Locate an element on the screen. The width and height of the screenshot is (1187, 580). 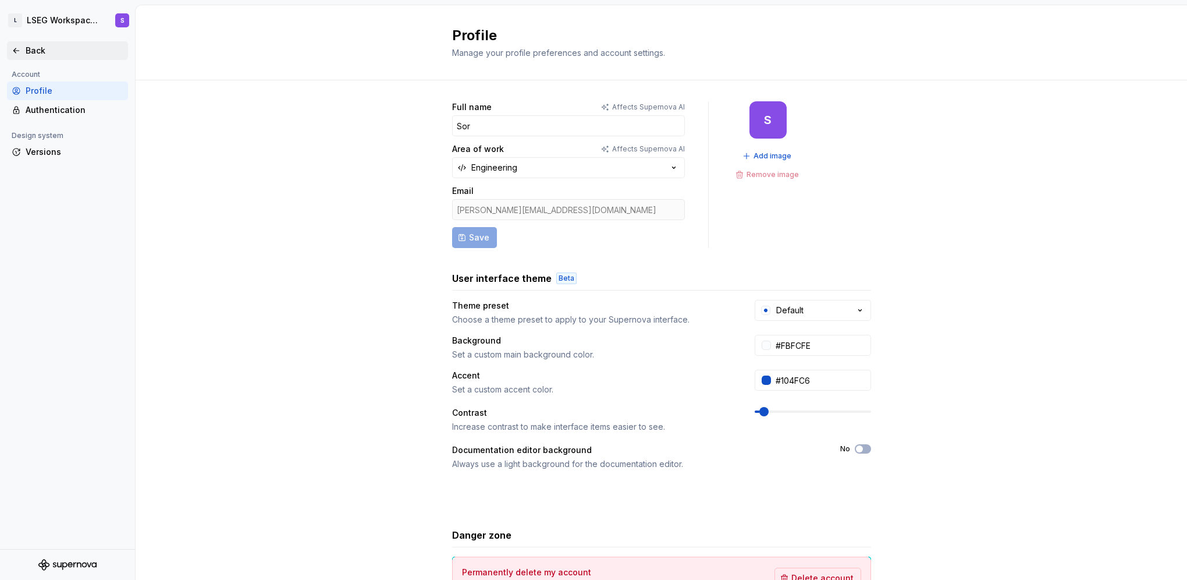
div: Versions is located at coordinates (74, 152).